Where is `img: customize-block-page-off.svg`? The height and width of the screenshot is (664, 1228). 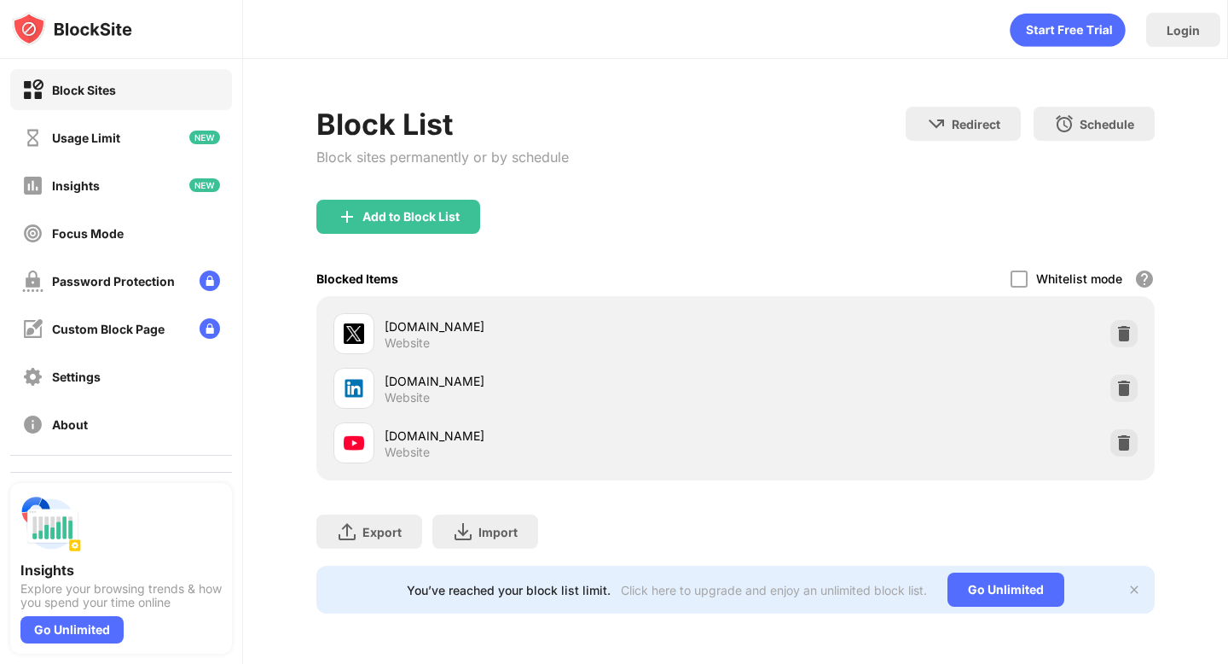 img: customize-block-page-off.svg is located at coordinates (32, 328).